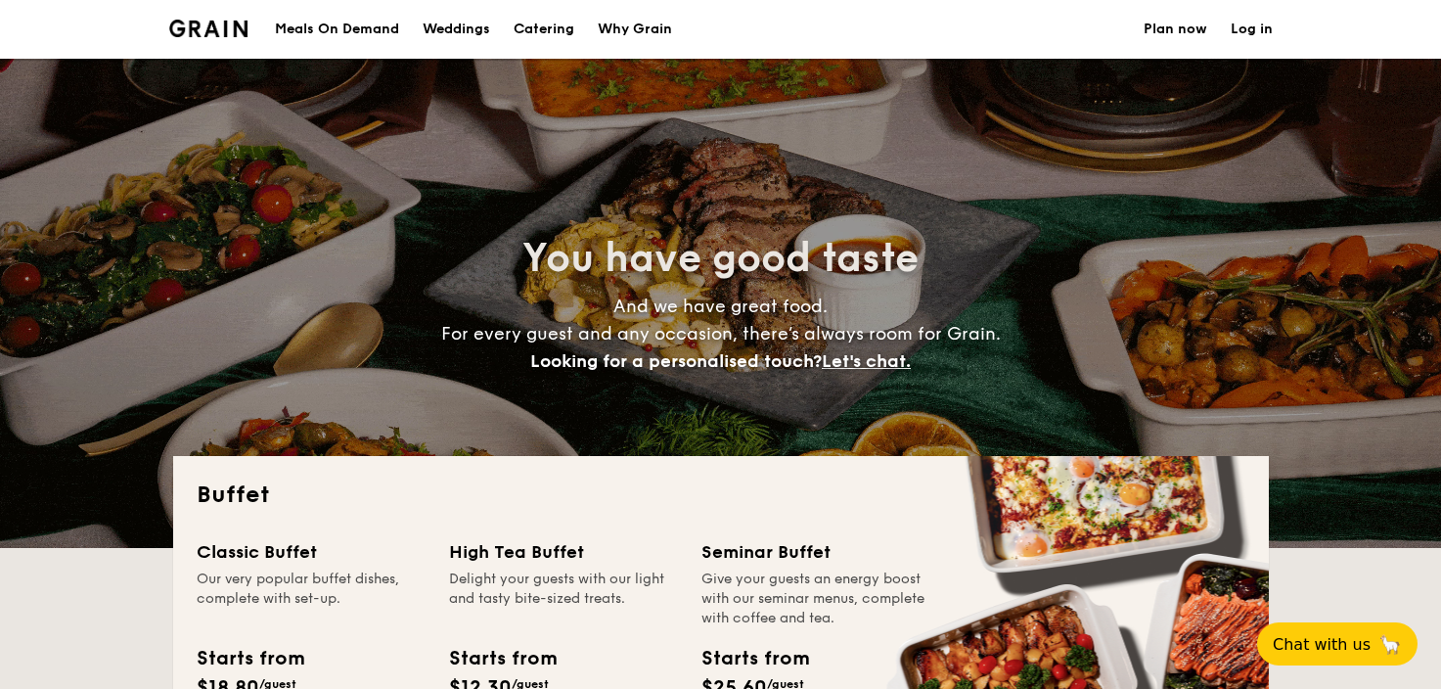 This screenshot has width=1441, height=689. What do you see at coordinates (866, 361) in the screenshot?
I see `span: Let's chat.` at bounding box center [866, 361].